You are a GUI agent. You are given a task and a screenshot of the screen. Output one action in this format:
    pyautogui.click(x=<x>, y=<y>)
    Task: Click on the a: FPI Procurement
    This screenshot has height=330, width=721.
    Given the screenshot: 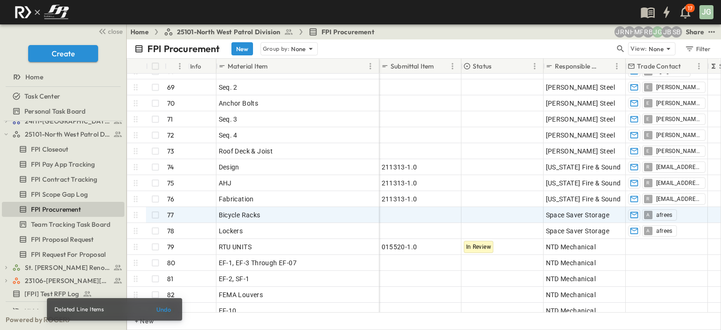 What is the action you would take?
    pyautogui.click(x=341, y=32)
    